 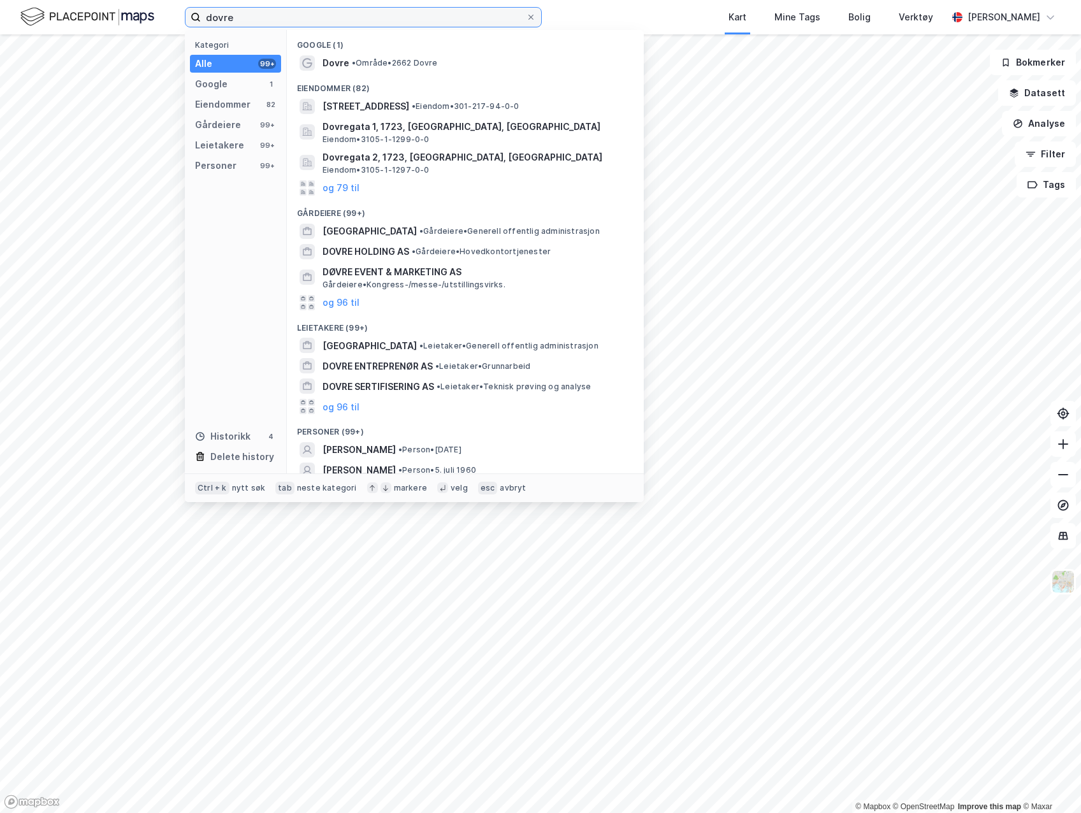 I want to click on input: Søk på adresse, matrikkel, gårdeiere, leietakere eller personer, so click(x=363, y=17).